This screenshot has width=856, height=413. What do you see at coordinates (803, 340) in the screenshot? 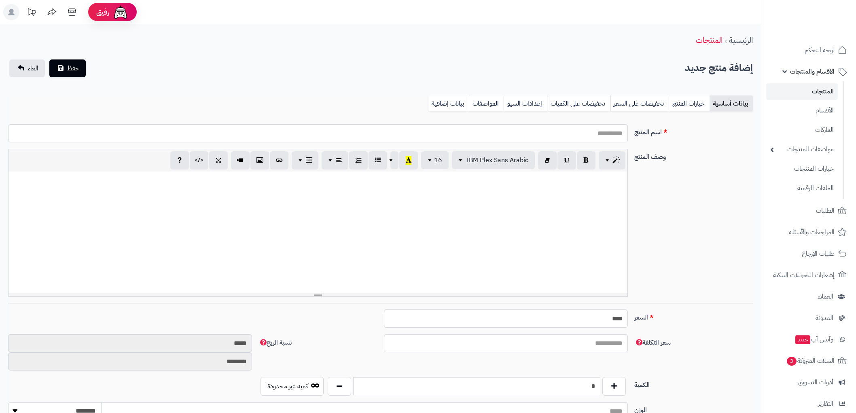
I see `span: جديد` at bounding box center [803, 340].